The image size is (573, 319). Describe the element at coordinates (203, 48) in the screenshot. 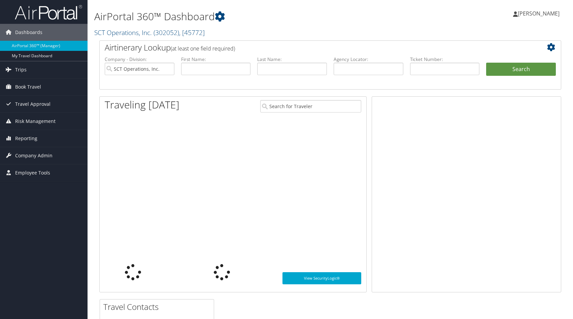

I see `span: (at least one field required)` at that location.